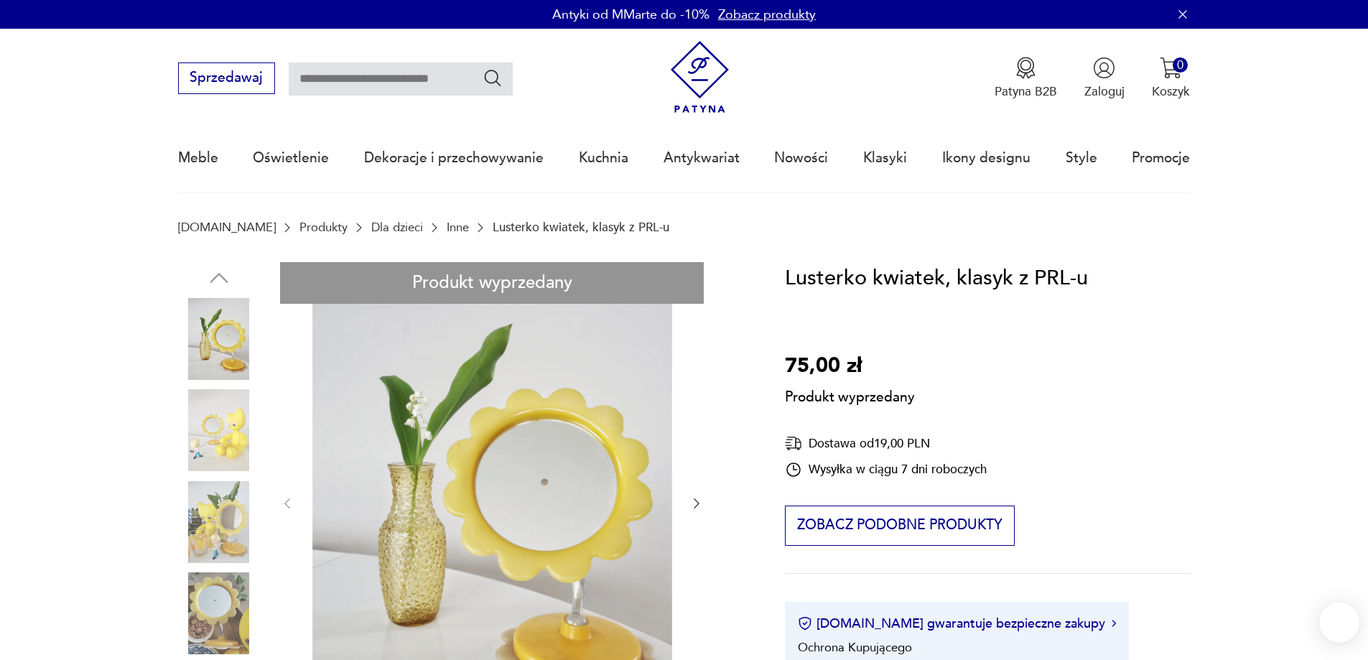 This screenshot has height=660, width=1368. What do you see at coordinates (899, 526) in the screenshot?
I see `a: Zobacz podobne produkty` at bounding box center [899, 526].